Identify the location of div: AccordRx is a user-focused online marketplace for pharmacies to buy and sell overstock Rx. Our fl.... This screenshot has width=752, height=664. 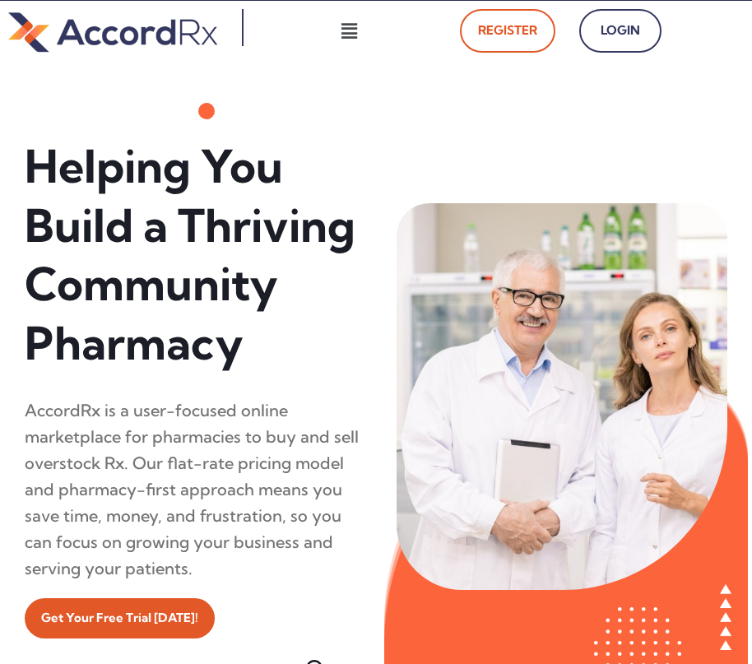
(194, 490).